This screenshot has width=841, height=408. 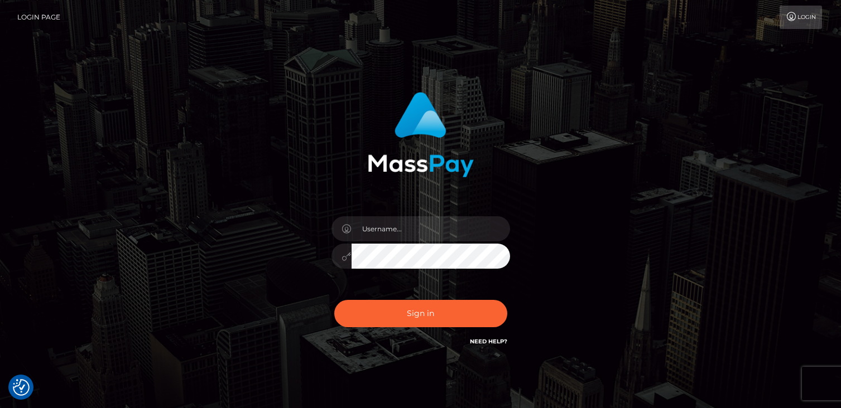 What do you see at coordinates (21, 388) in the screenshot?
I see `button: Consent Preferences` at bounding box center [21, 388].